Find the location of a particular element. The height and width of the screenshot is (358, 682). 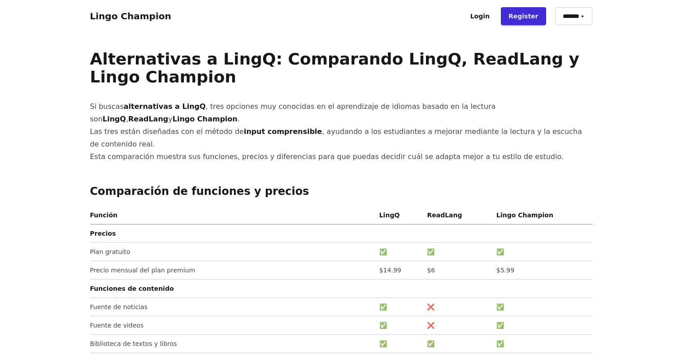

h1: Alternativas a LingQ: Comparando LingQ, ReadLang y Lingo Champion is located at coordinates (341, 68).